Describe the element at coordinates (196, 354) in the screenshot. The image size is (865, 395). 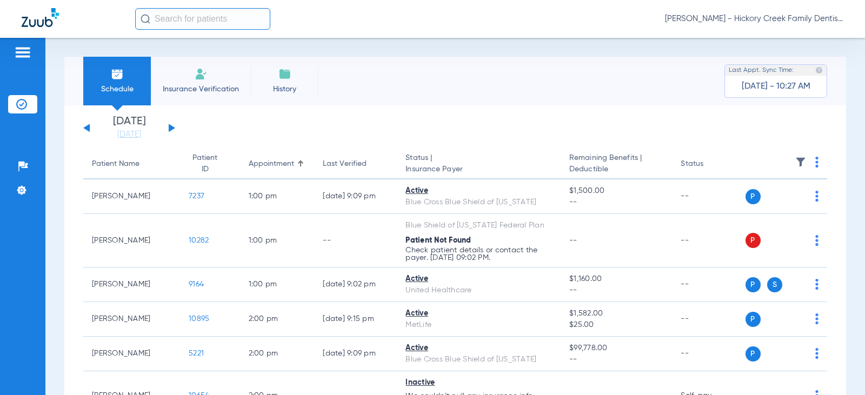
I see `span: 5221` at that location.